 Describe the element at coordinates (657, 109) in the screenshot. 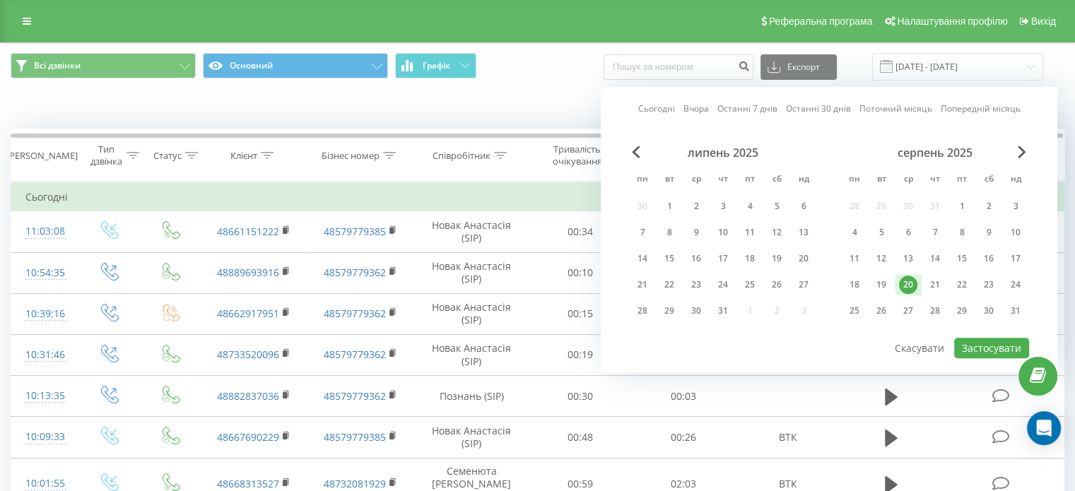

I see `a: Сьогодні` at that location.